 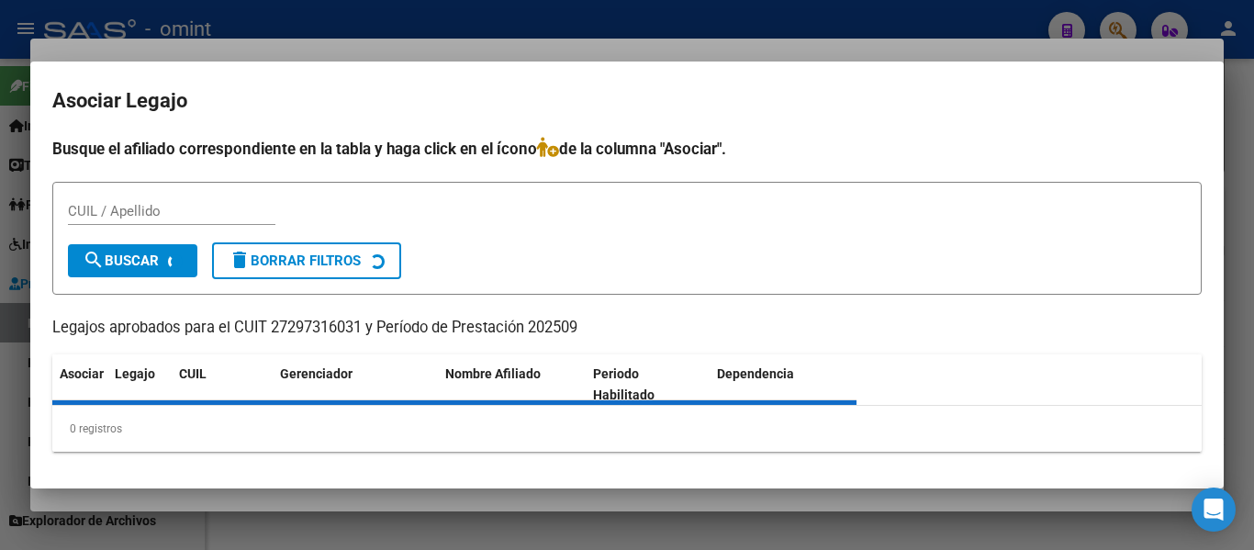 What do you see at coordinates (316, 374) in the screenshot?
I see `span: Gerenciador` at bounding box center [316, 374].